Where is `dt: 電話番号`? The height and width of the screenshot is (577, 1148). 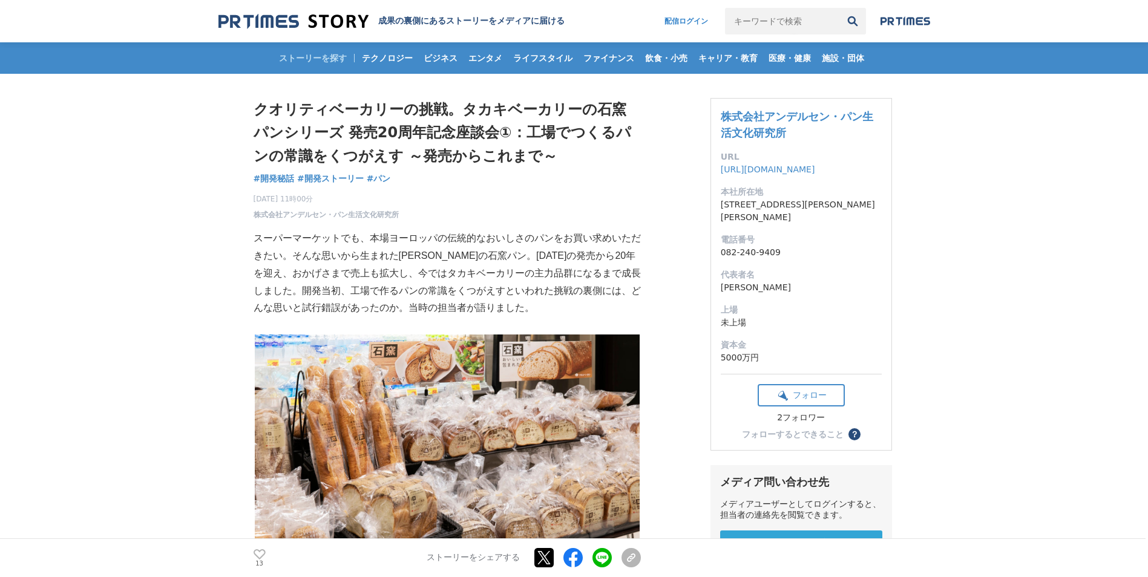
dt: 電話番号 is located at coordinates (801, 240).